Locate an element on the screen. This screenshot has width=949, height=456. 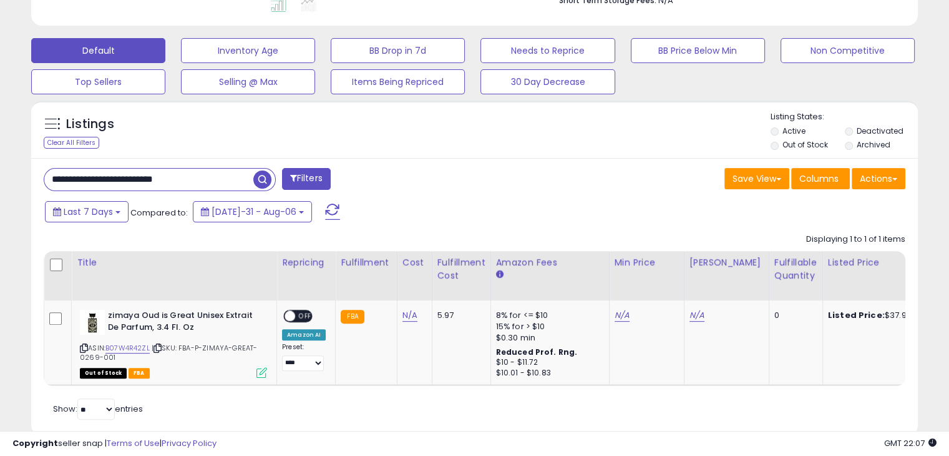
div: Min Price is located at coordinates (647, 262).